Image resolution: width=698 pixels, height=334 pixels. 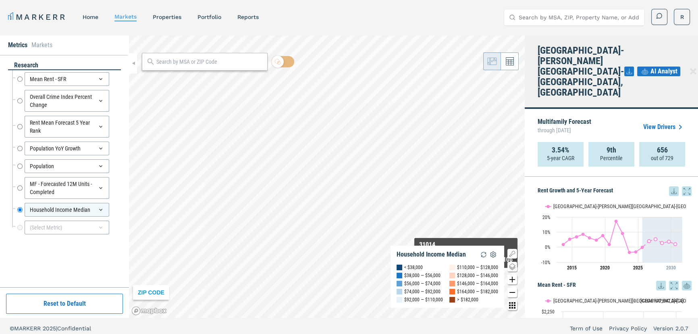 I want to click on div: $128,000 — $146,000, so click(x=478, y=275).